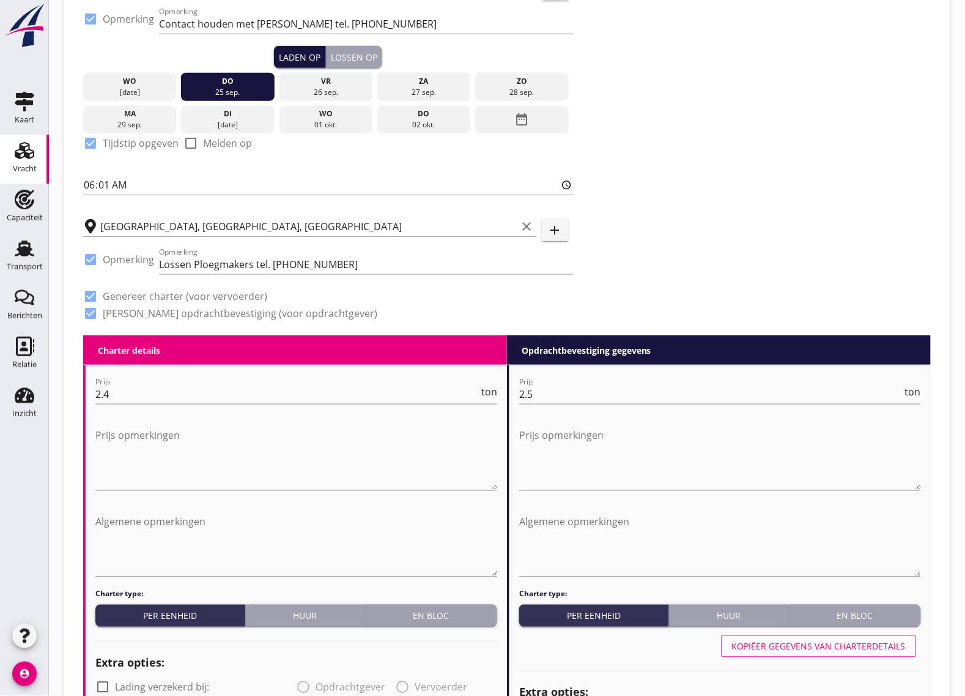 The width and height of the screenshot is (965, 696). What do you see at coordinates (326, 92) in the screenshot?
I see `div: 26 sep.` at bounding box center [326, 92].